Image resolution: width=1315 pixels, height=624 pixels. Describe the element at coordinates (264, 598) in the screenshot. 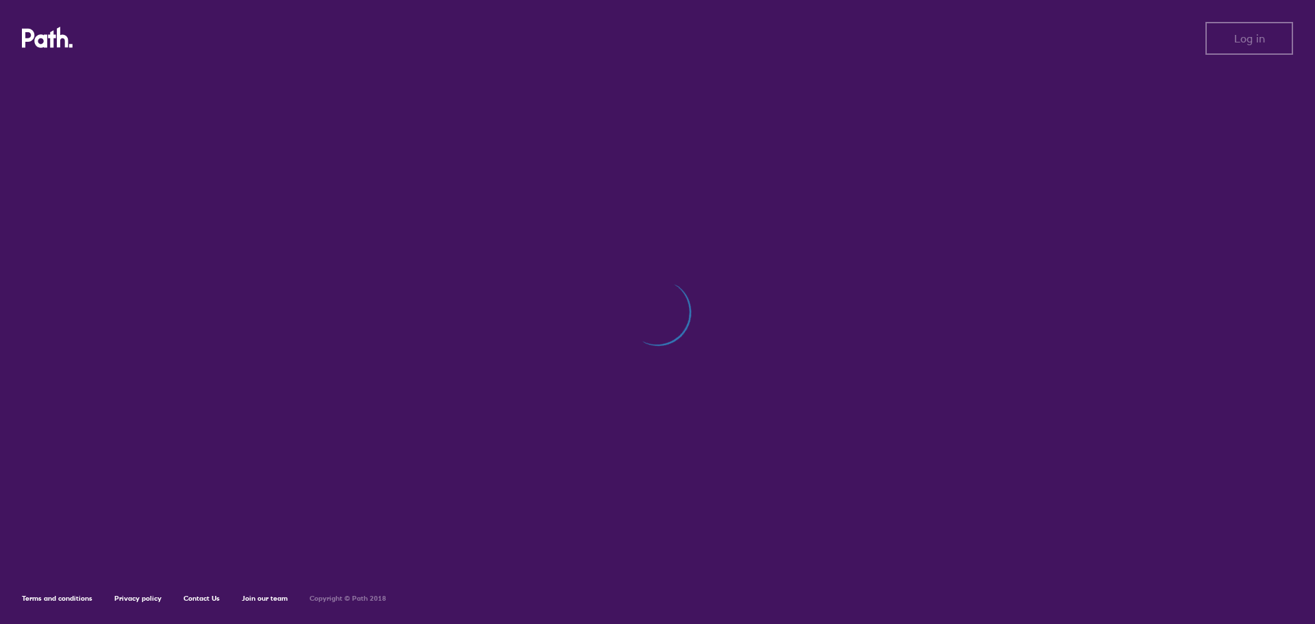

I see `a: Join our team` at that location.